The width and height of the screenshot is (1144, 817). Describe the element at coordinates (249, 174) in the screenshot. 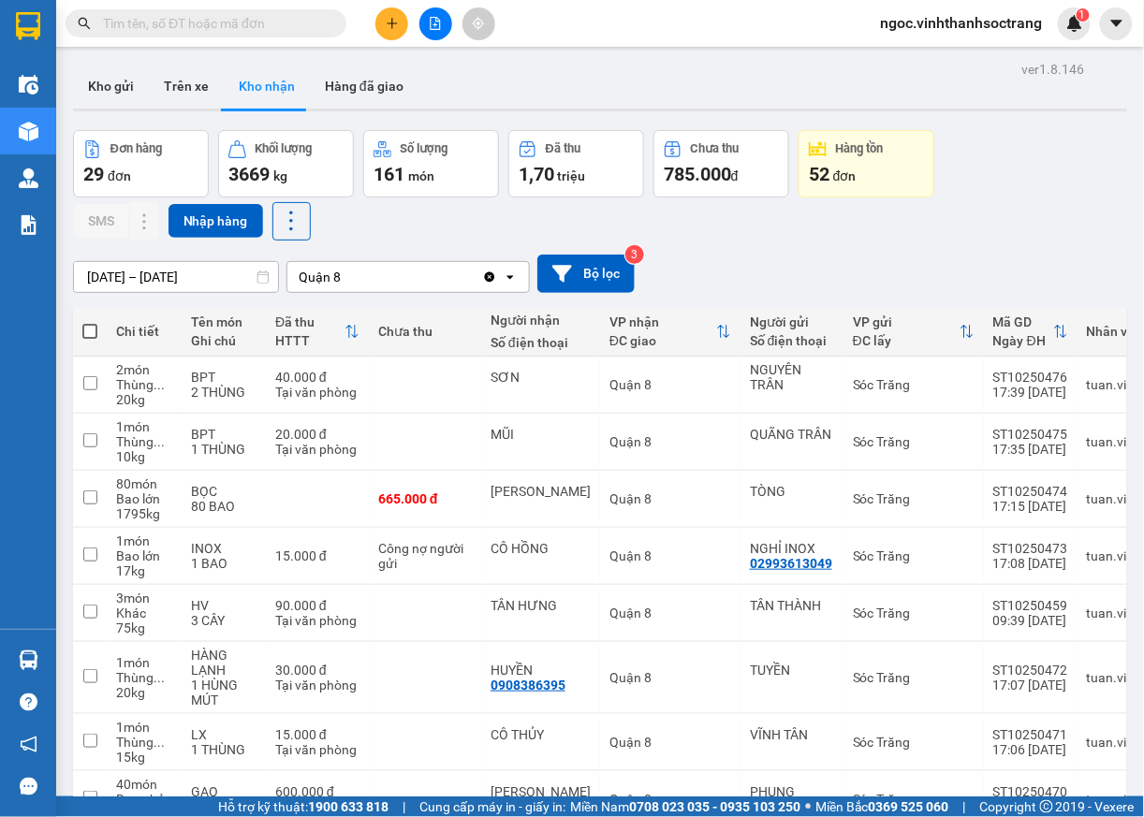

I see `span: 3669` at that location.